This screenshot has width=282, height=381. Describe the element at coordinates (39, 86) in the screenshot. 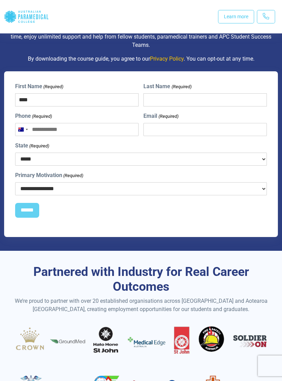

I see `label: First Name` at that location.